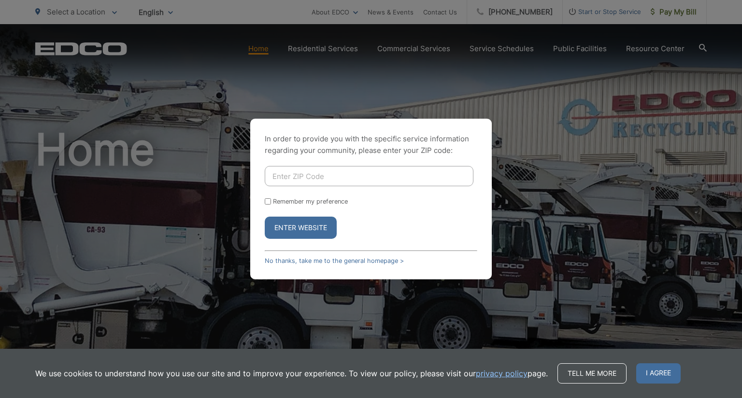  I want to click on label: Remember my preference, so click(310, 201).